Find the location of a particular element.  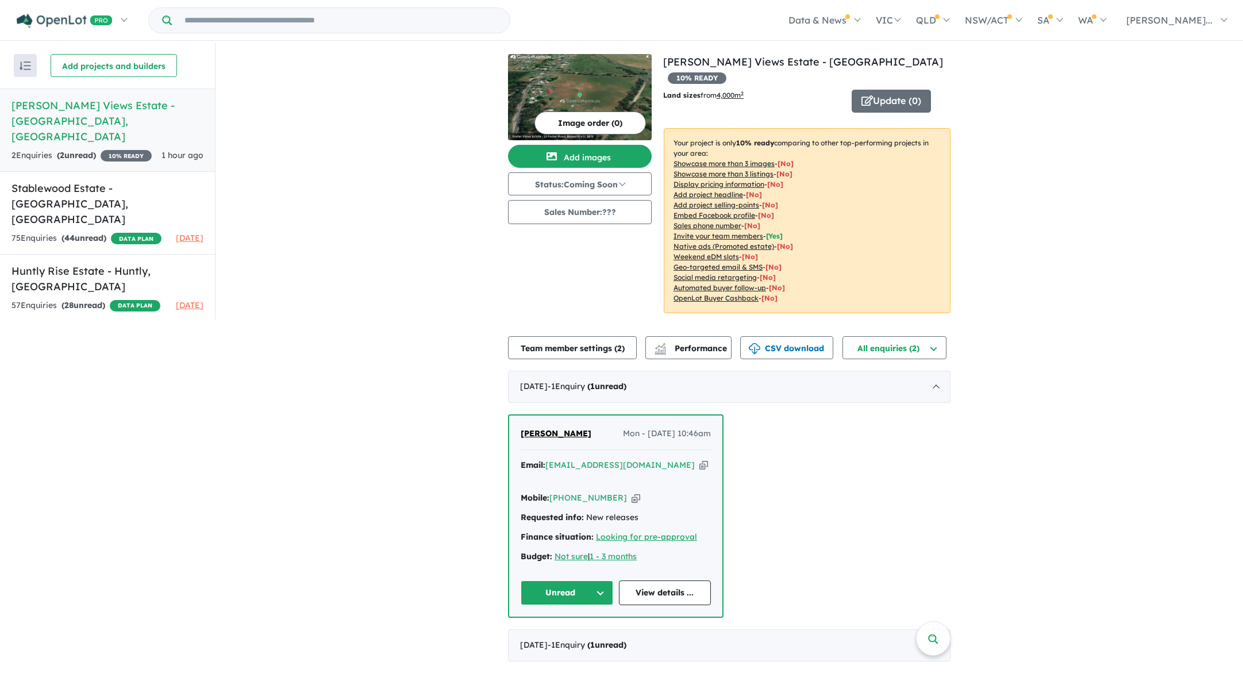

strong: Mobile: is located at coordinates (535, 498).